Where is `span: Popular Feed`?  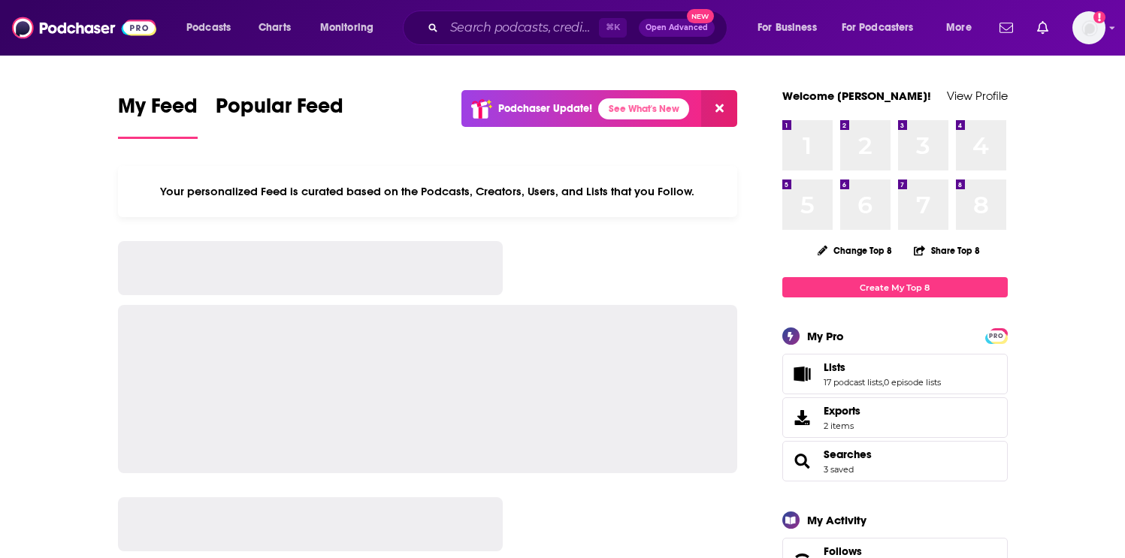 span: Popular Feed is located at coordinates (280, 110).